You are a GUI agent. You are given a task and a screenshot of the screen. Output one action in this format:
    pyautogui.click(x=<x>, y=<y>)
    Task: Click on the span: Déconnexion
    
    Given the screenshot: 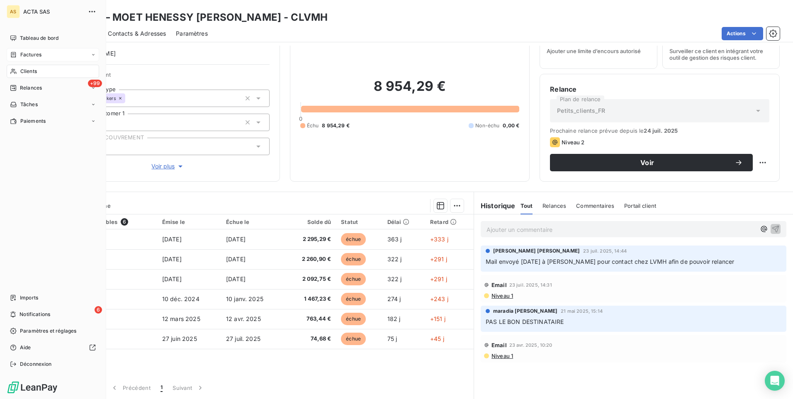 What is the action you would take?
    pyautogui.click(x=36, y=364)
    